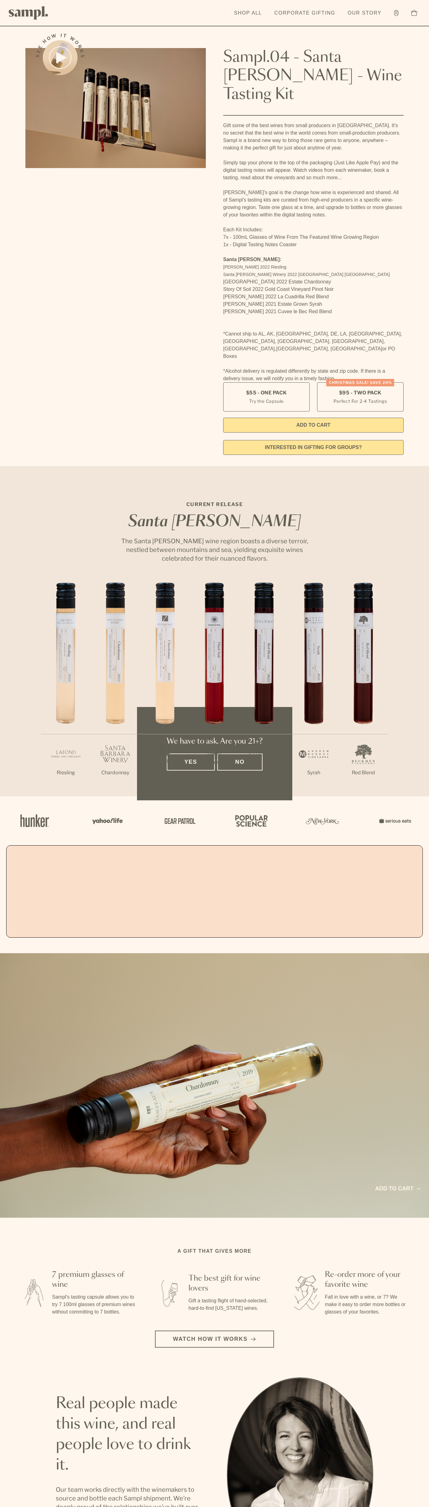 The image size is (429, 1507). What do you see at coordinates (267, 393) in the screenshot?
I see `span: $55 - One Pack` at bounding box center [267, 393].